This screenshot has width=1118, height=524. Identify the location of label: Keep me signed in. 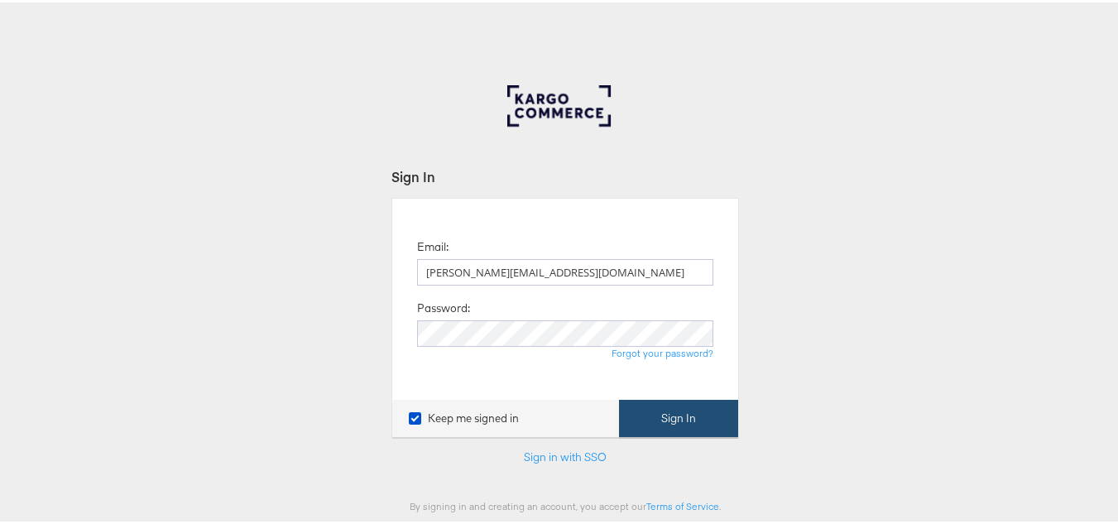
(464, 416).